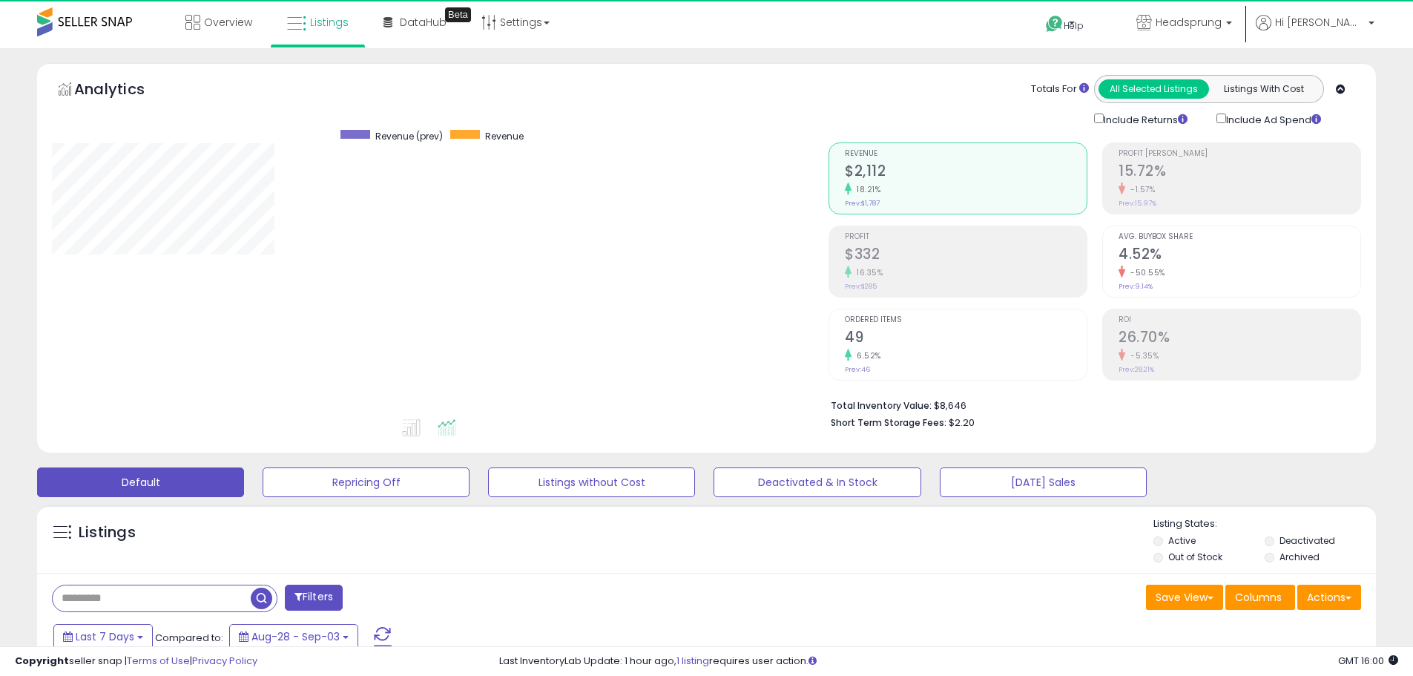 This screenshot has height=676, width=1413. I want to click on label: Active, so click(1181, 540).